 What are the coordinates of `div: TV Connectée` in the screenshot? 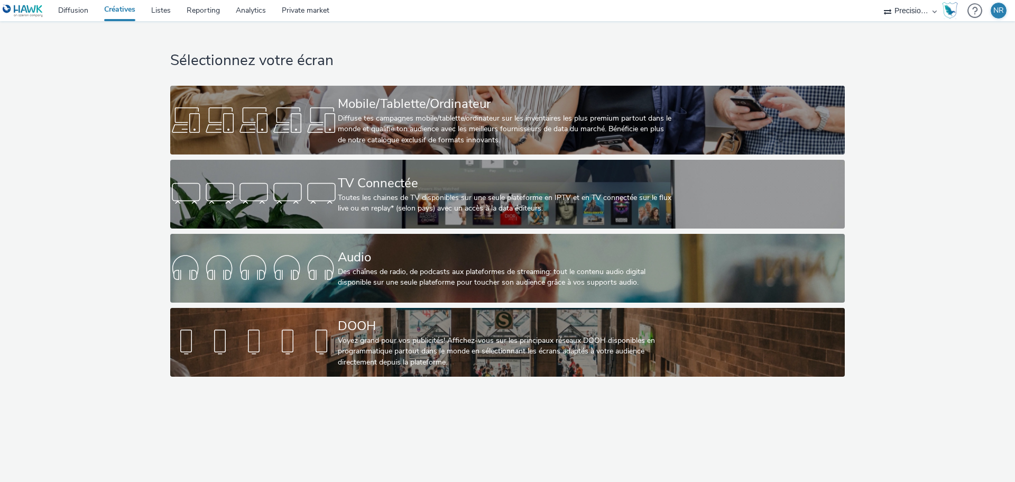 It's located at (505, 183).